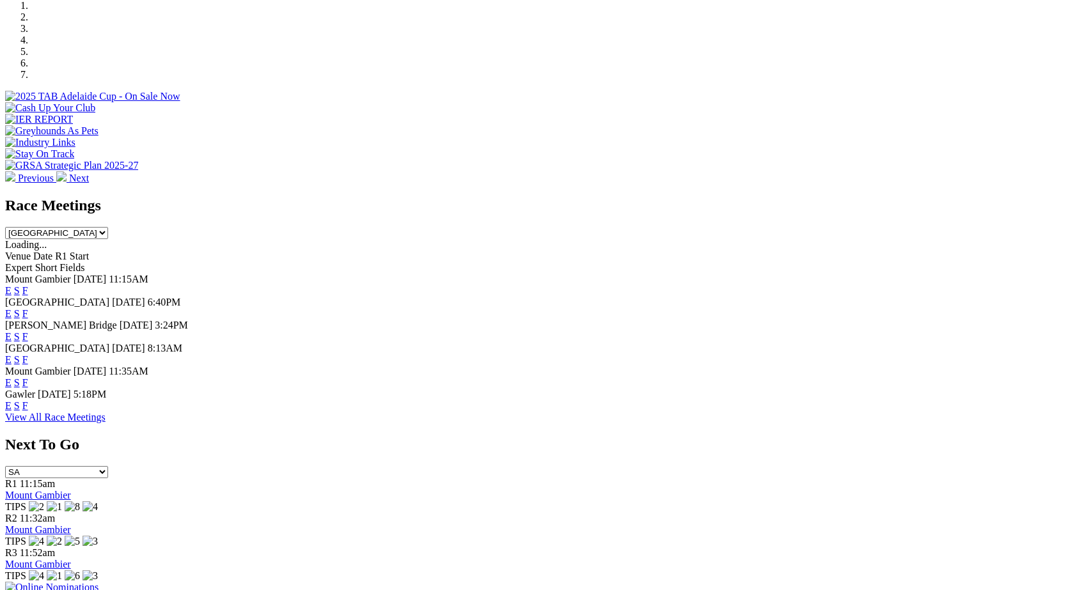 The width and height of the screenshot is (1065, 590). Describe the element at coordinates (20, 394) in the screenshot. I see `span: Gawler` at that location.